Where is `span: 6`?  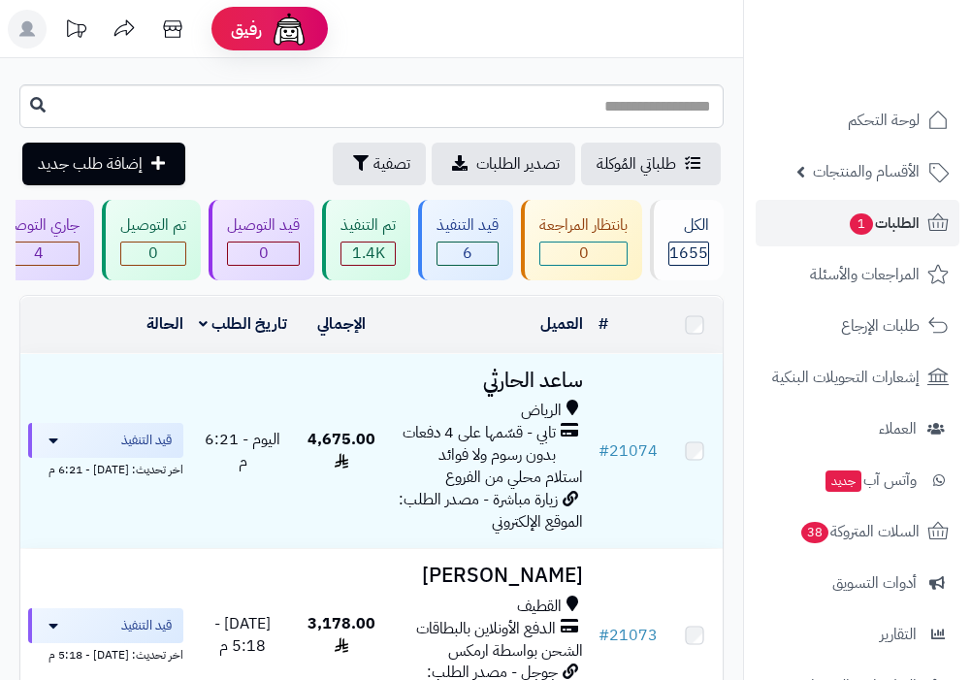 span: 6 is located at coordinates (467, 253).